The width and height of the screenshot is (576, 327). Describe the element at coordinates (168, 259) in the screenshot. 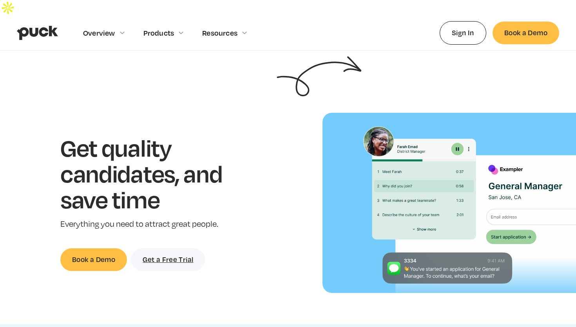

I see `a: Get a Free Trial` at that location.